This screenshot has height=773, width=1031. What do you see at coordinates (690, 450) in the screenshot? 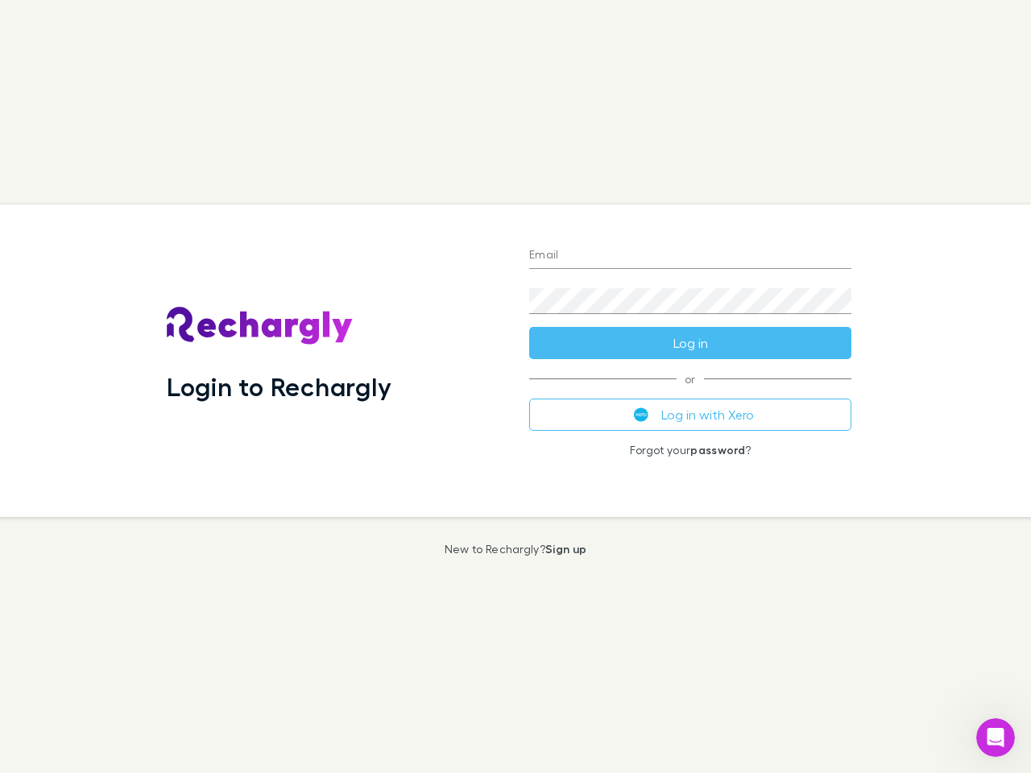
I see `p: Forgot your ?` at bounding box center [690, 450].